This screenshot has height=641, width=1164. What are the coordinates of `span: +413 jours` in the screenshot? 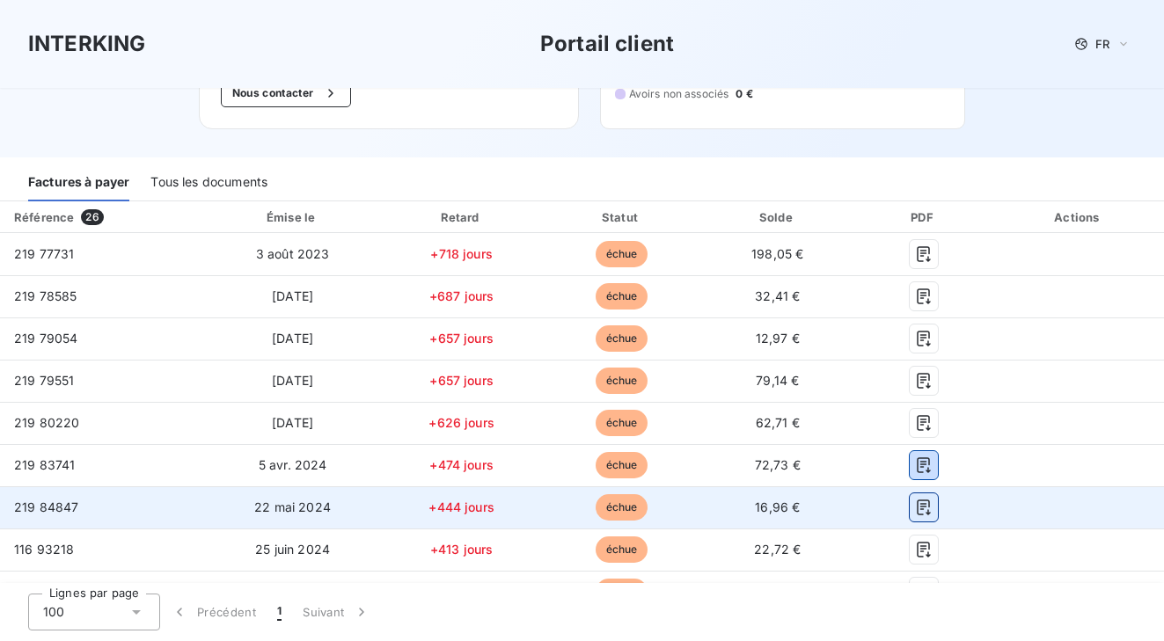 It's located at (462, 549).